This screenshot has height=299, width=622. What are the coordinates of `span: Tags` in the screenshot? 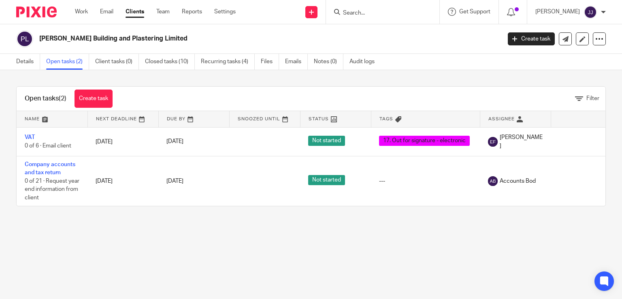 It's located at (386, 119).